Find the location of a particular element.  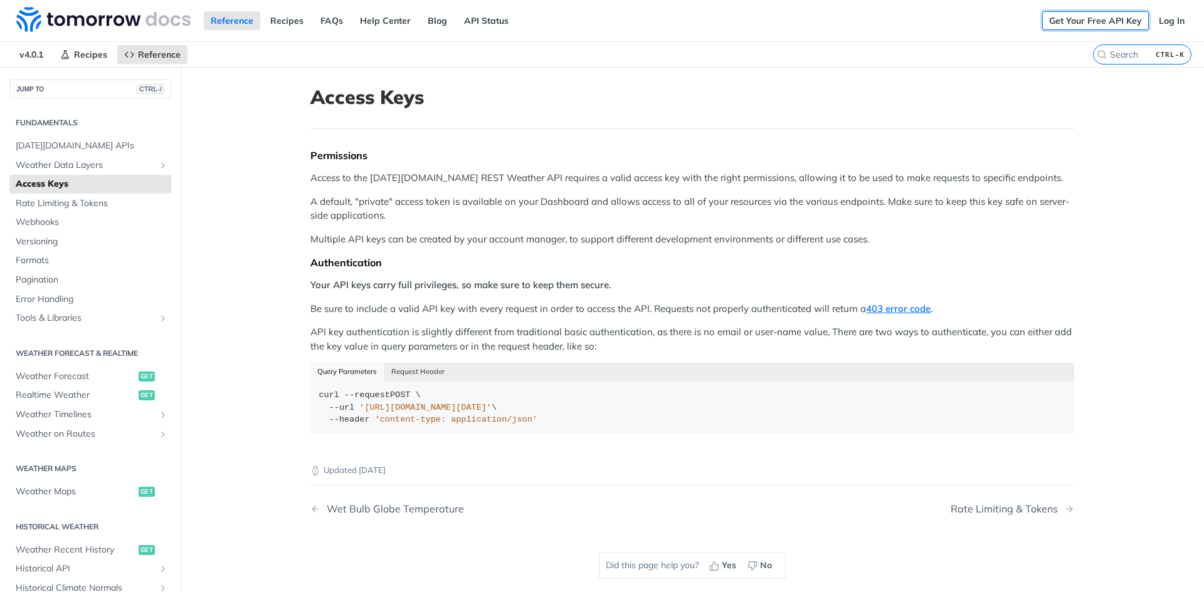

h1: Access Keys is located at coordinates (692, 97).